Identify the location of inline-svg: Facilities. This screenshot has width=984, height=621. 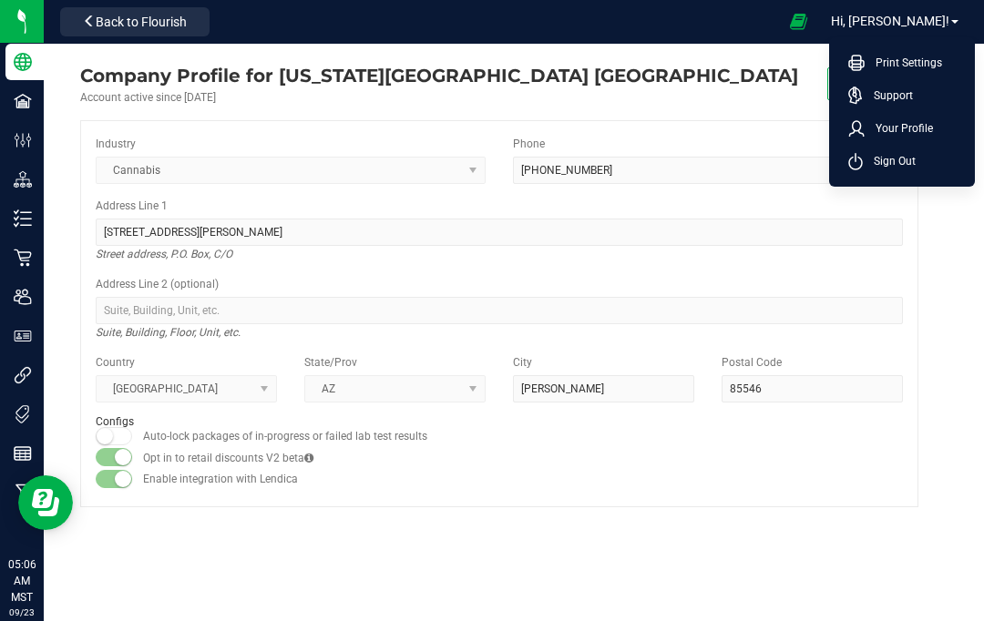
(23, 101).